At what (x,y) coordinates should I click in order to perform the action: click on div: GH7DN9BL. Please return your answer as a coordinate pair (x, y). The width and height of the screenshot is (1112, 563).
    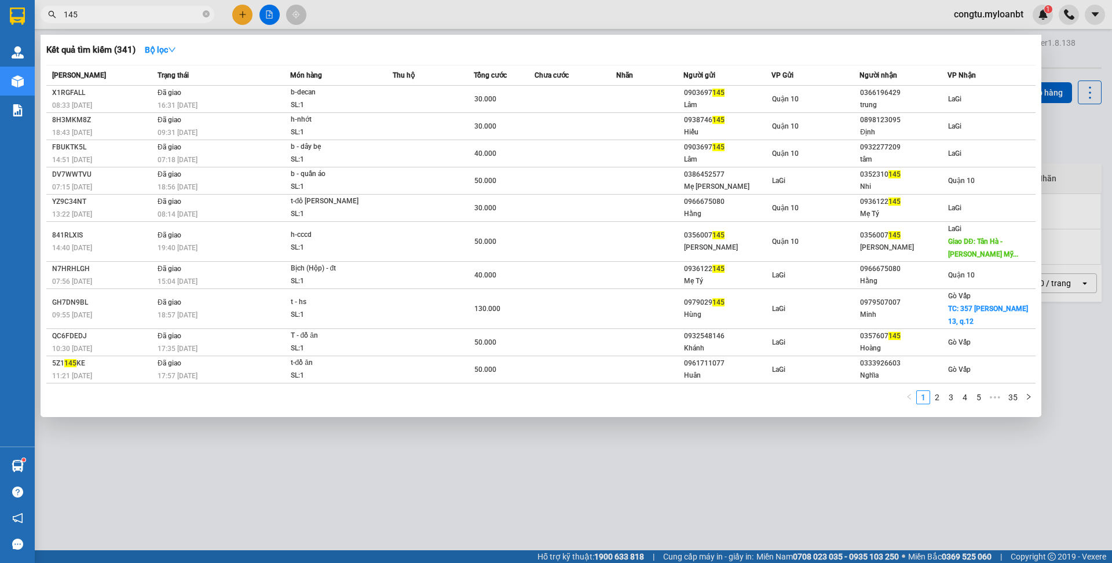
    Looking at the image, I should click on (103, 302).